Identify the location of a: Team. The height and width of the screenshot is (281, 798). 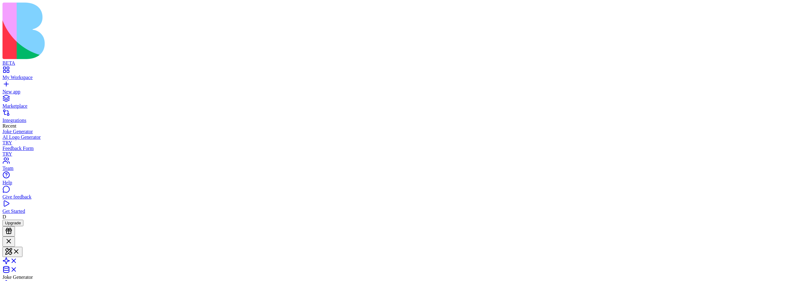
(399, 166).